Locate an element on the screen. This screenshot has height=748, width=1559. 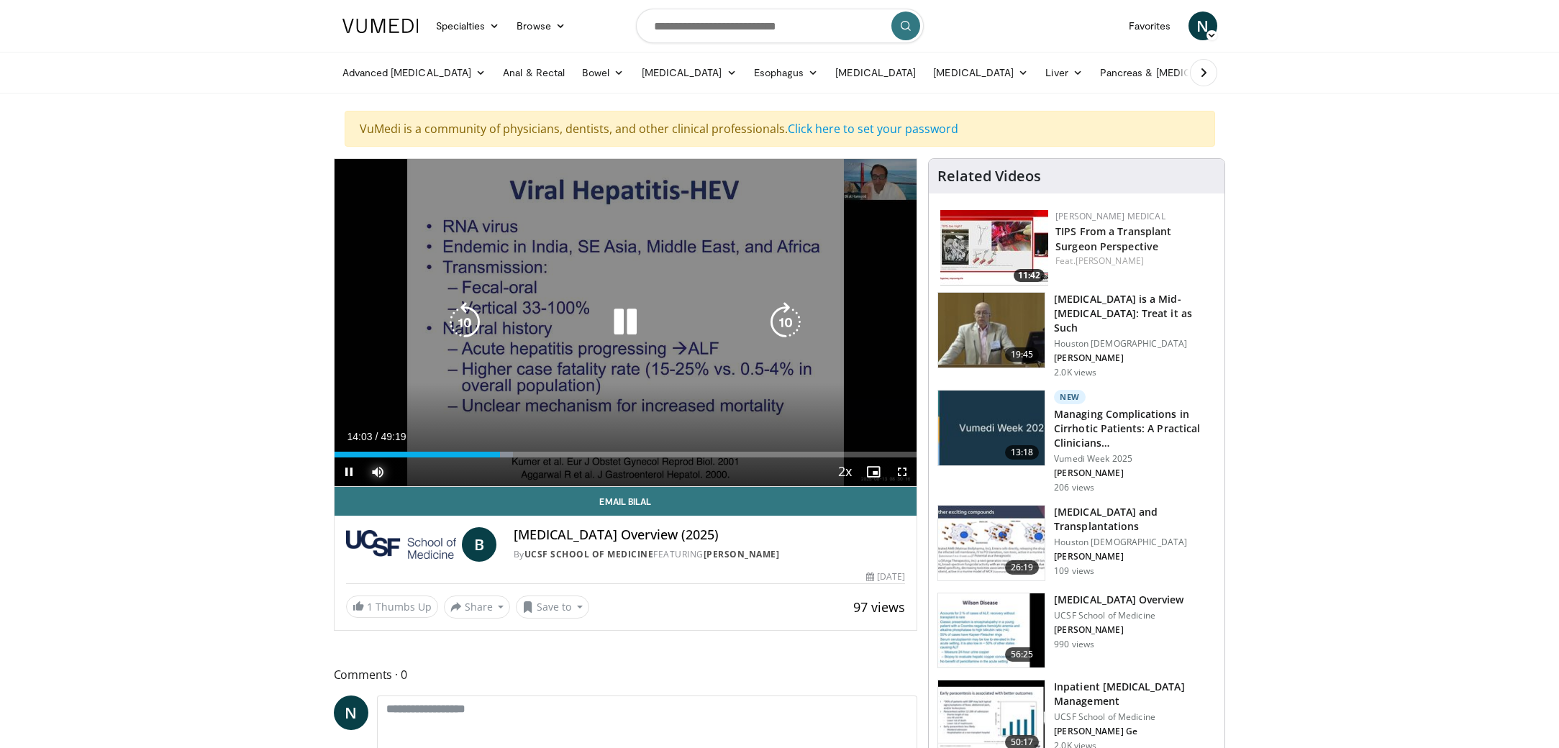
button: Mute is located at coordinates (378, 472).